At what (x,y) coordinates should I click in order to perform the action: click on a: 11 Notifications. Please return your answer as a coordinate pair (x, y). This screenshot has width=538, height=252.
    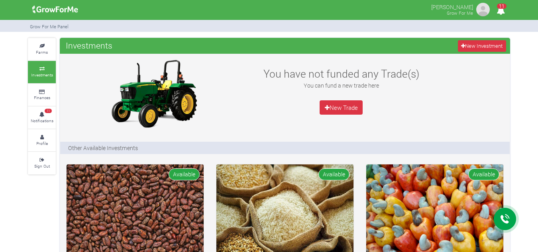
    Looking at the image, I should click on (42, 117).